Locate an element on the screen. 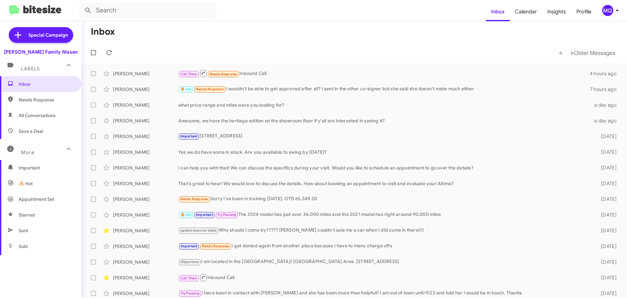 This screenshot has width=627, height=298. span: Sent is located at coordinates (23, 230).